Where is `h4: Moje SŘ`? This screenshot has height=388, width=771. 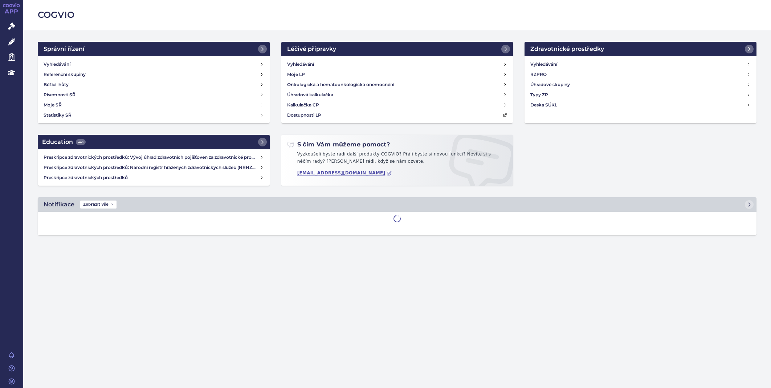
h4: Moje SŘ is located at coordinates (53, 105).